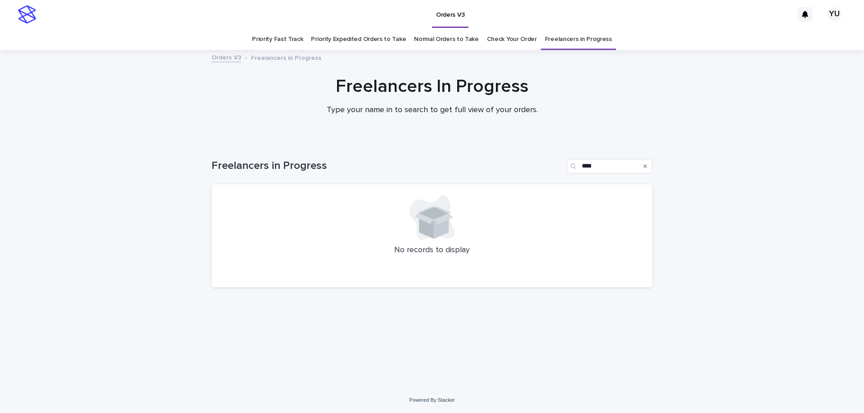 This screenshot has height=413, width=864. Describe the element at coordinates (578, 39) in the screenshot. I see `a: Freelancers in Progress` at that location.